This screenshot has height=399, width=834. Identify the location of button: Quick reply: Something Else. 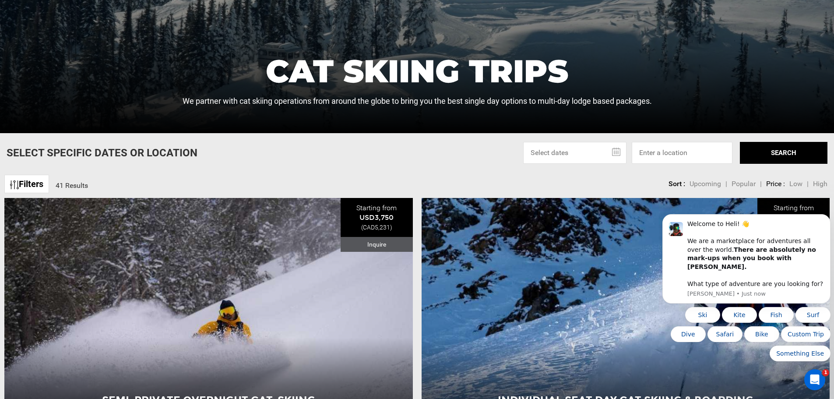
(141, 141).